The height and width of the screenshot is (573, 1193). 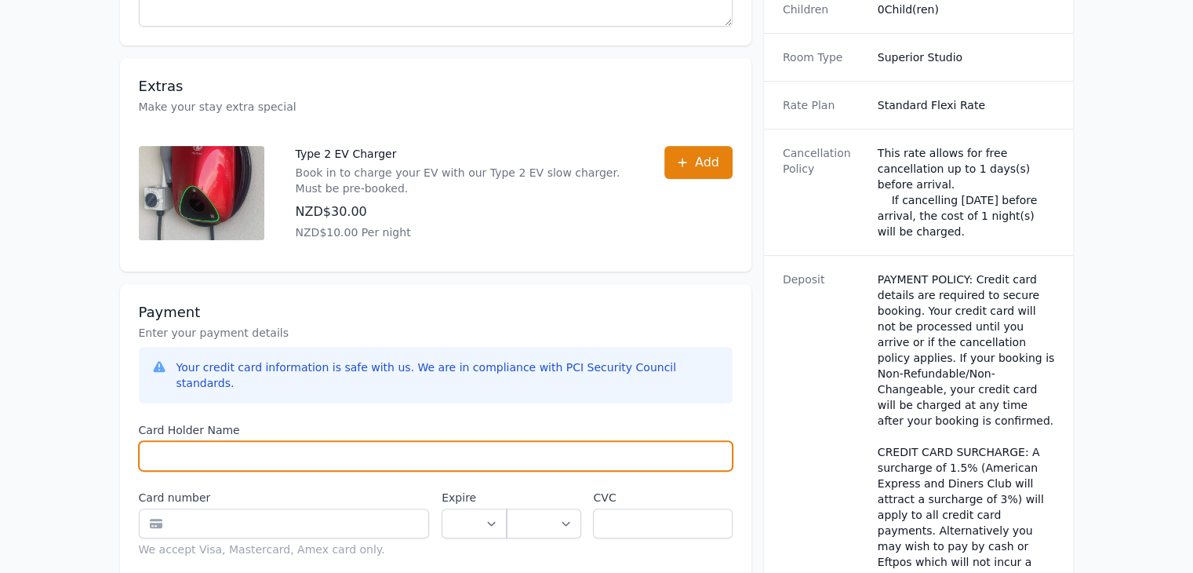 What do you see at coordinates (284, 497) in the screenshot?
I see `label: Card number` at bounding box center [284, 497].